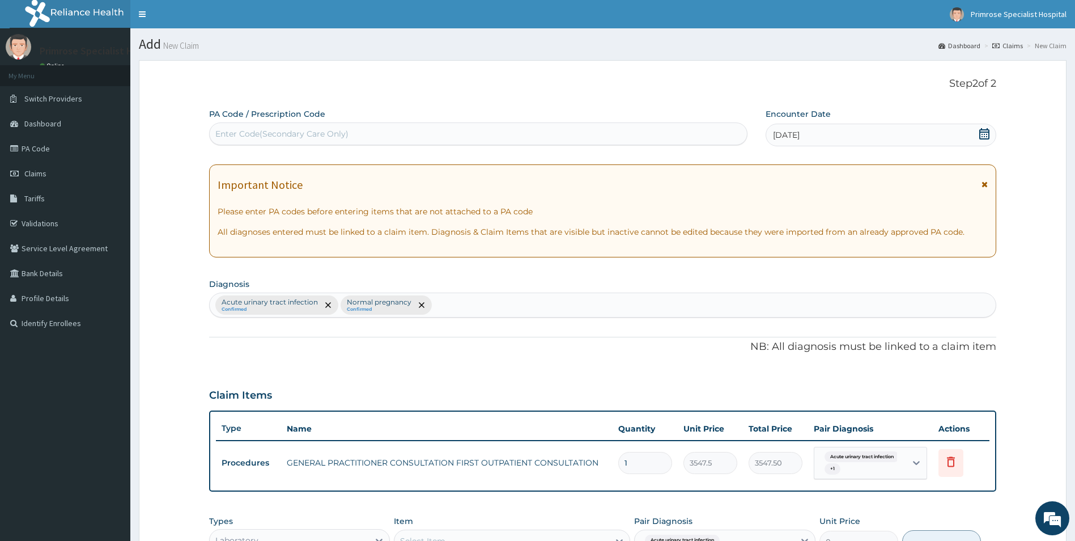  What do you see at coordinates (870, 428) in the screenshot?
I see `th: Pair Diagnosis` at bounding box center [870, 428].